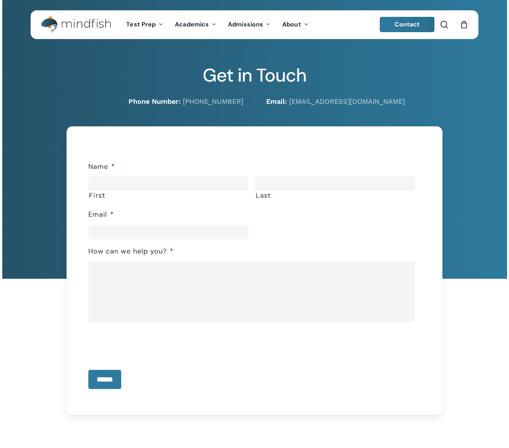  What do you see at coordinates (255, 24) in the screenshot?
I see `header: Main Menu` at bounding box center [255, 24].